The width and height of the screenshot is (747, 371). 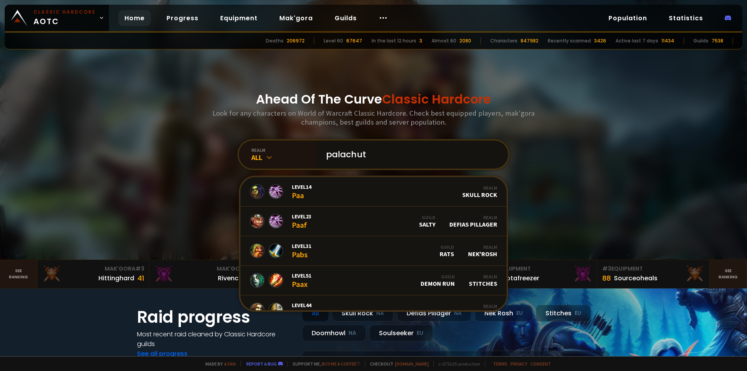 I want to click on div: Paaf, so click(x=302, y=221).